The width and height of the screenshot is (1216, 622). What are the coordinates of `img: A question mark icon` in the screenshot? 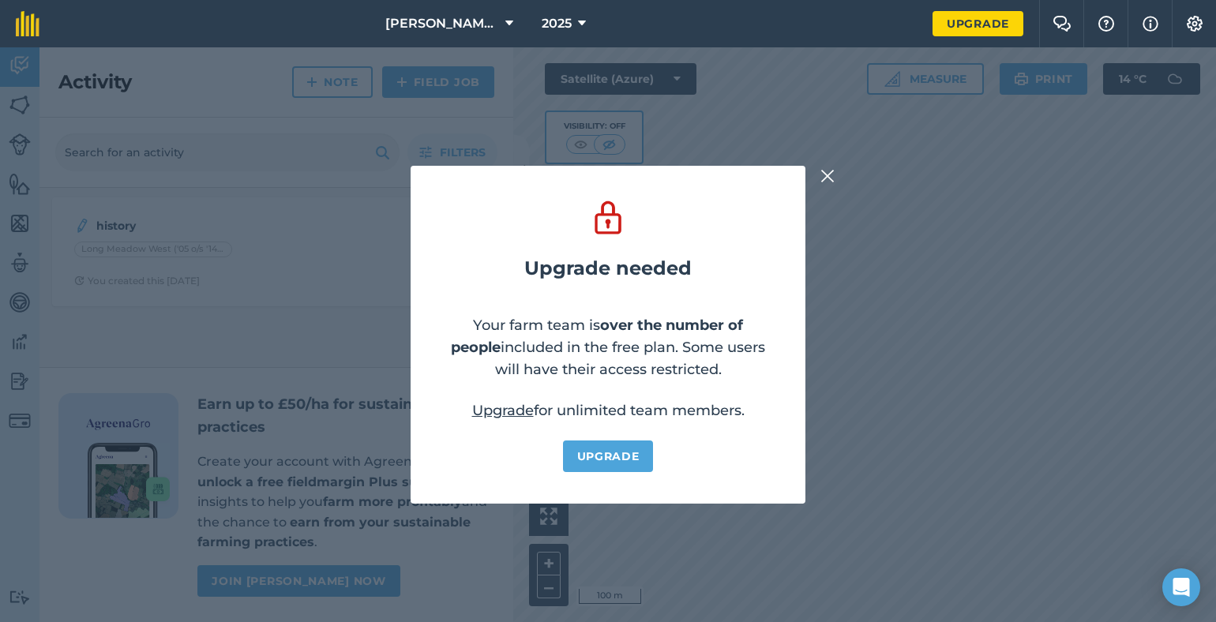 It's located at (1106, 24).